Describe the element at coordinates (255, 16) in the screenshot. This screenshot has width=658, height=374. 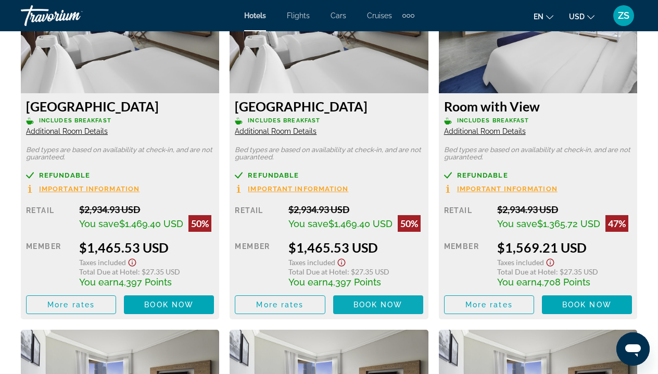
I see `a: Hotels` at that location.